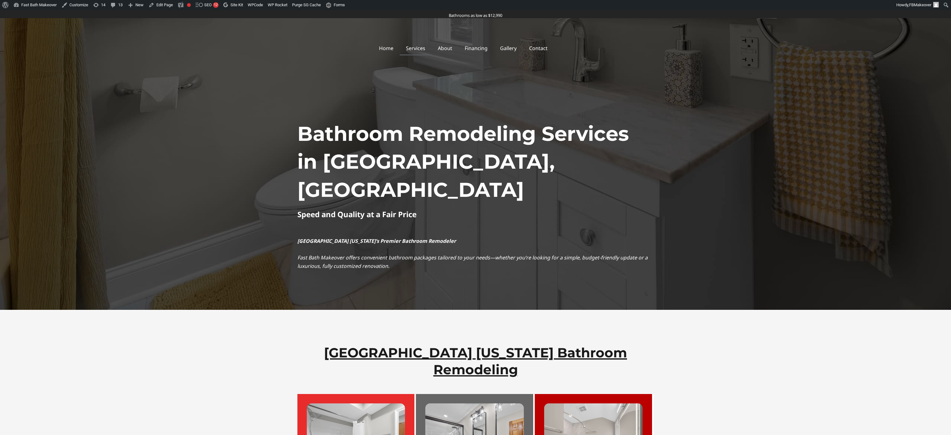 This screenshot has width=951, height=435. Describe the element at coordinates (416, 48) in the screenshot. I see `a: Services` at that location.